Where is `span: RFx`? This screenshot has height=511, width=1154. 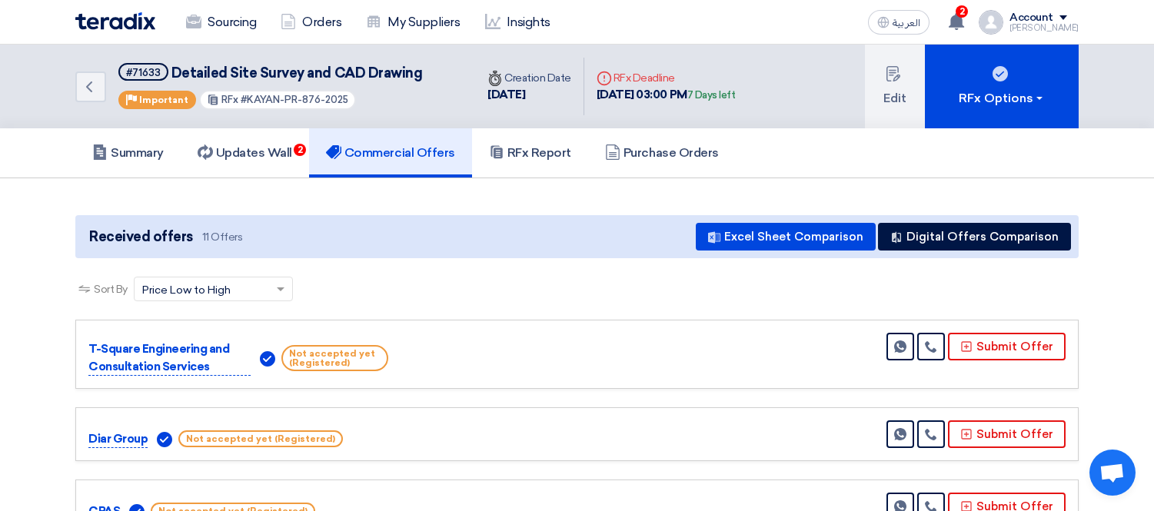 span: RFx is located at coordinates (230, 99).